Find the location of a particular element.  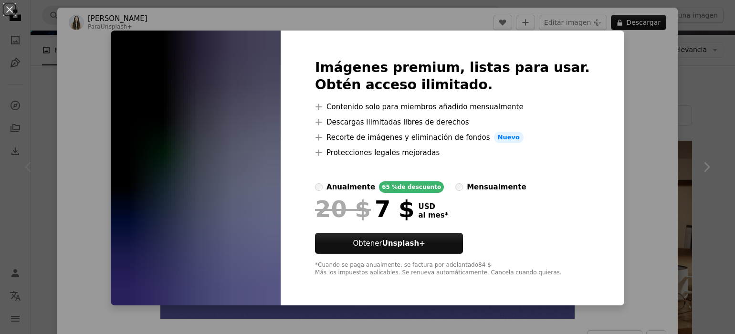

li: Protecciones legales mejoradas is located at coordinates (453, 153).